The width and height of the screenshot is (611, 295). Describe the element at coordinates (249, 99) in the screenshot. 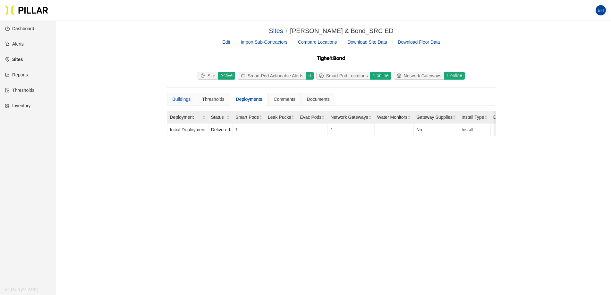

I see `div: Deployments` at that location.